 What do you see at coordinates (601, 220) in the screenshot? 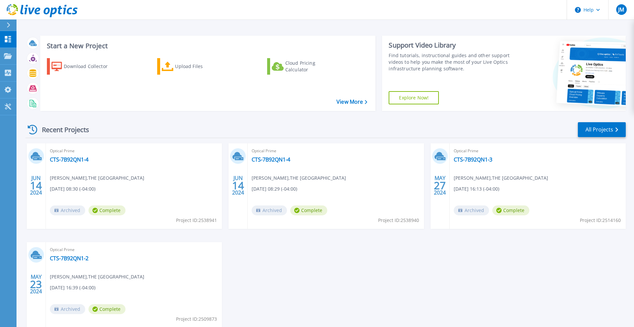
I see `span: Project ID: 2514160` at bounding box center [601, 220].